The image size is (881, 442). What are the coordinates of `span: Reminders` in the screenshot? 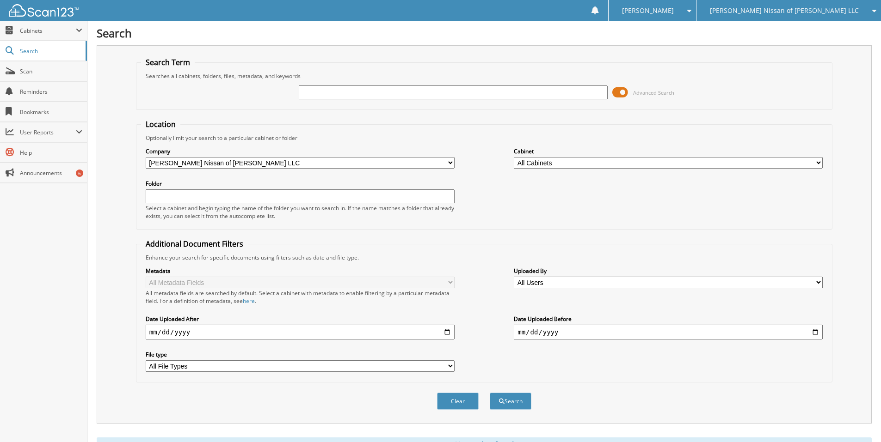 It's located at (51, 92).